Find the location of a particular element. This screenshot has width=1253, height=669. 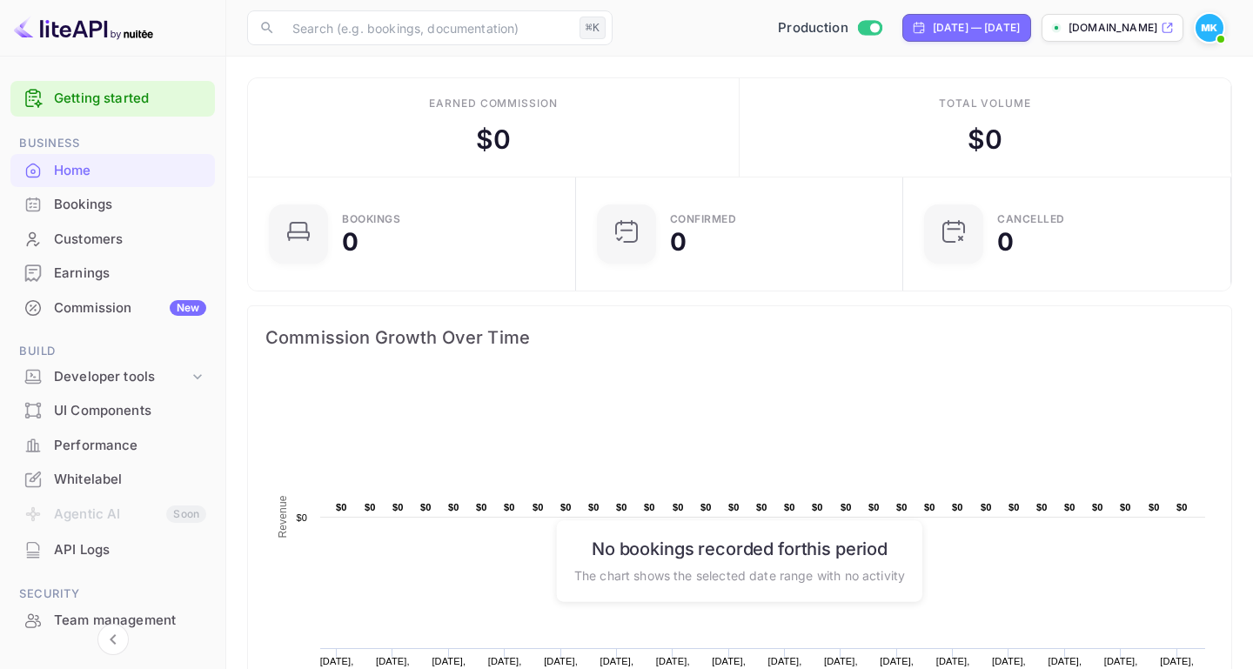

span: Production is located at coordinates (813, 28).